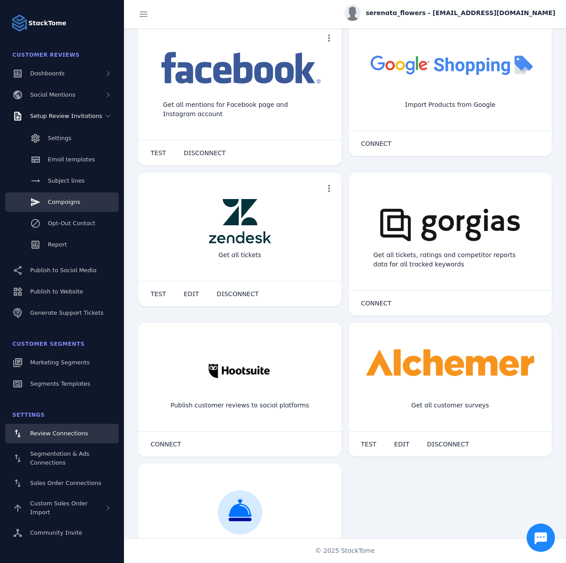 This screenshot has height=563, width=566. I want to click on a: Generate Support Tickets, so click(62, 313).